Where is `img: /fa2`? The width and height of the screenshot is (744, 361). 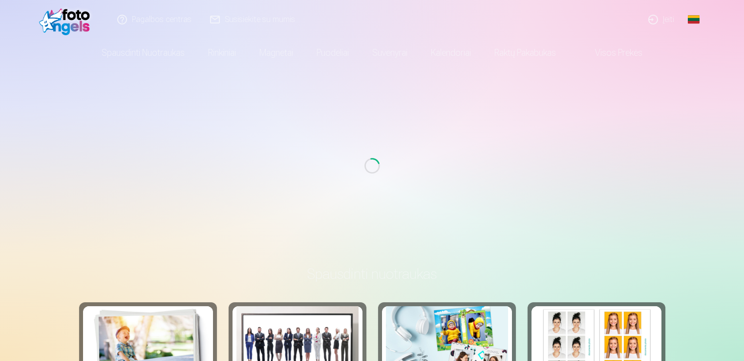 img: /fa2 is located at coordinates (67, 20).